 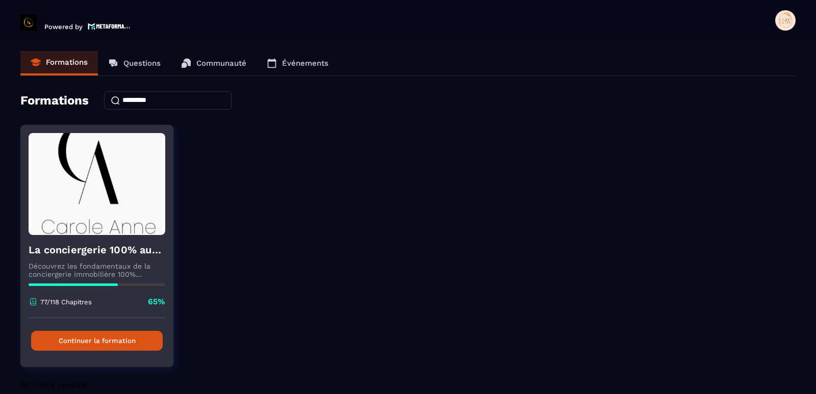 What do you see at coordinates (63, 27) in the screenshot?
I see `p: Powered by` at bounding box center [63, 27].